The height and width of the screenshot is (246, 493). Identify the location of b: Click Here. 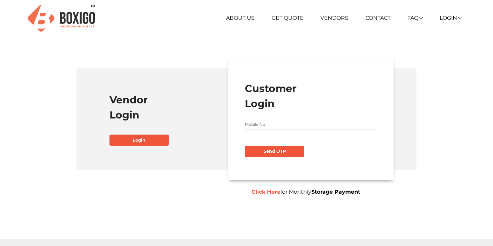
(266, 192).